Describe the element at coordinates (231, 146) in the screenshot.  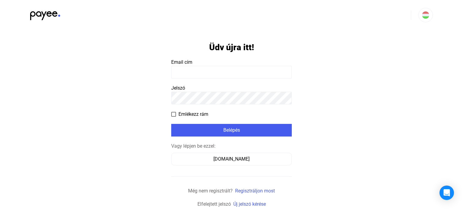
I see `div: Vagy lépjen be ezzel:` at that location.